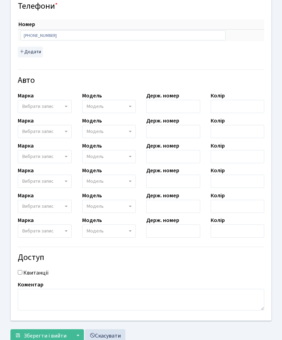  Describe the element at coordinates (141, 6) in the screenshot. I see `h4: Телефони` at that location.